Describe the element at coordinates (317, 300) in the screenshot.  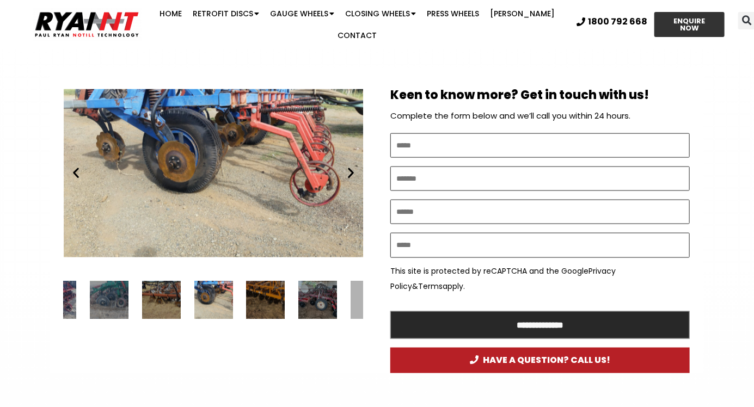
I see `div: 26 / 34` at that location.